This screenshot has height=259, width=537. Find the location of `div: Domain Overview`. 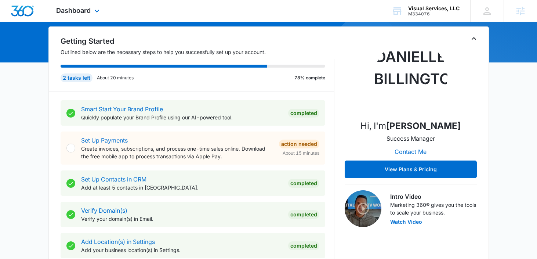

div: Domain Overview is located at coordinates (47, 46).